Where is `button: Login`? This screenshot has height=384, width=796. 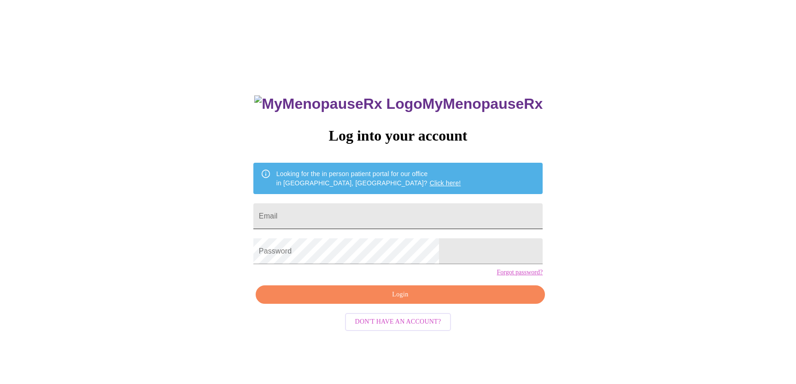
button: Login is located at coordinates (400, 294).